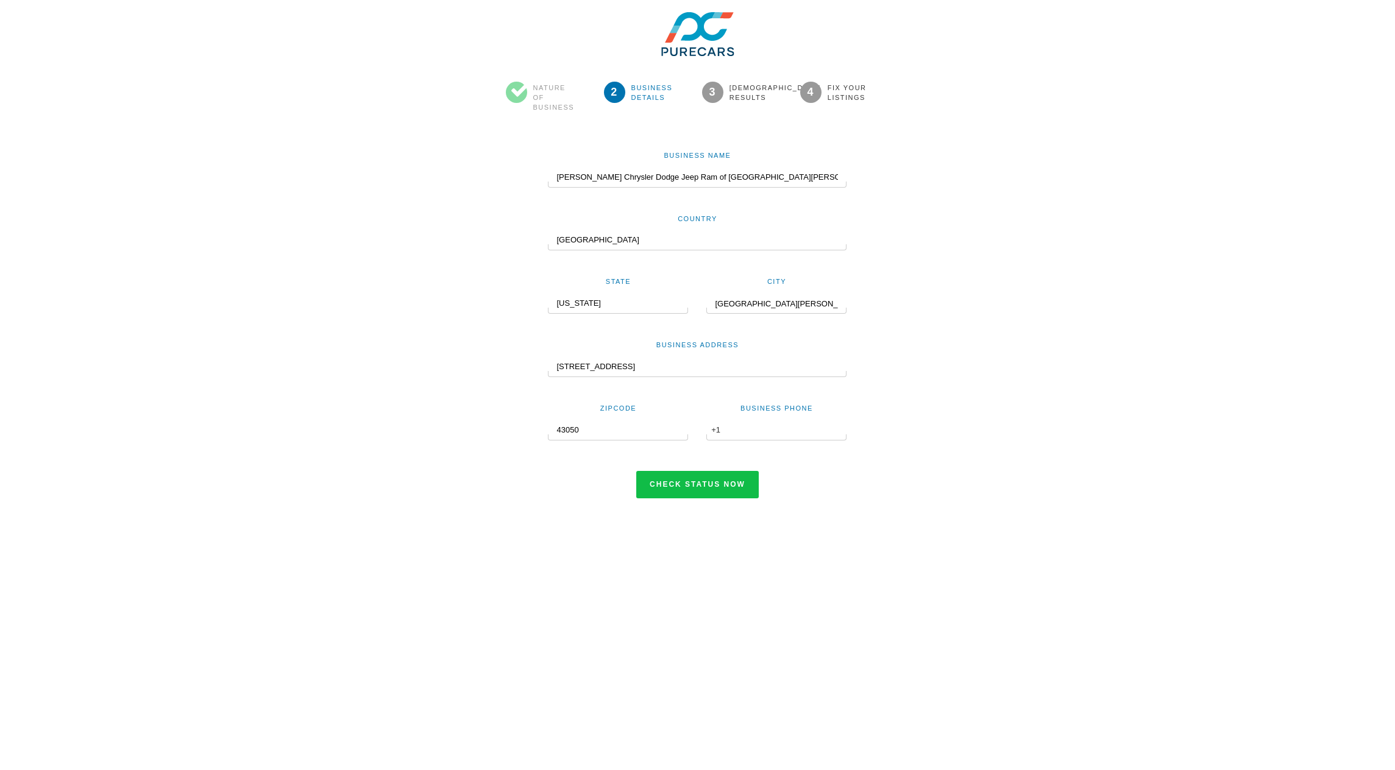 This screenshot has height=770, width=1395. What do you see at coordinates (697, 156) in the screenshot?
I see `label: Business Name` at bounding box center [697, 156].